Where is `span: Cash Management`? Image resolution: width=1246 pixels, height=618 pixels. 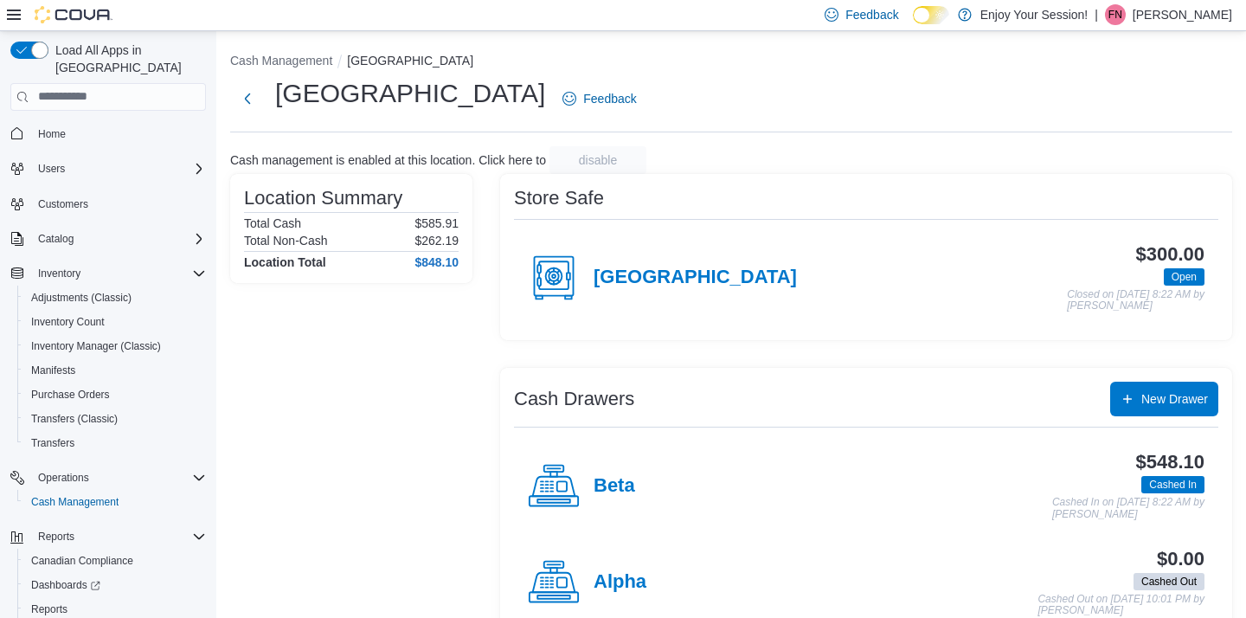
span: Cash Management is located at coordinates (74, 502).